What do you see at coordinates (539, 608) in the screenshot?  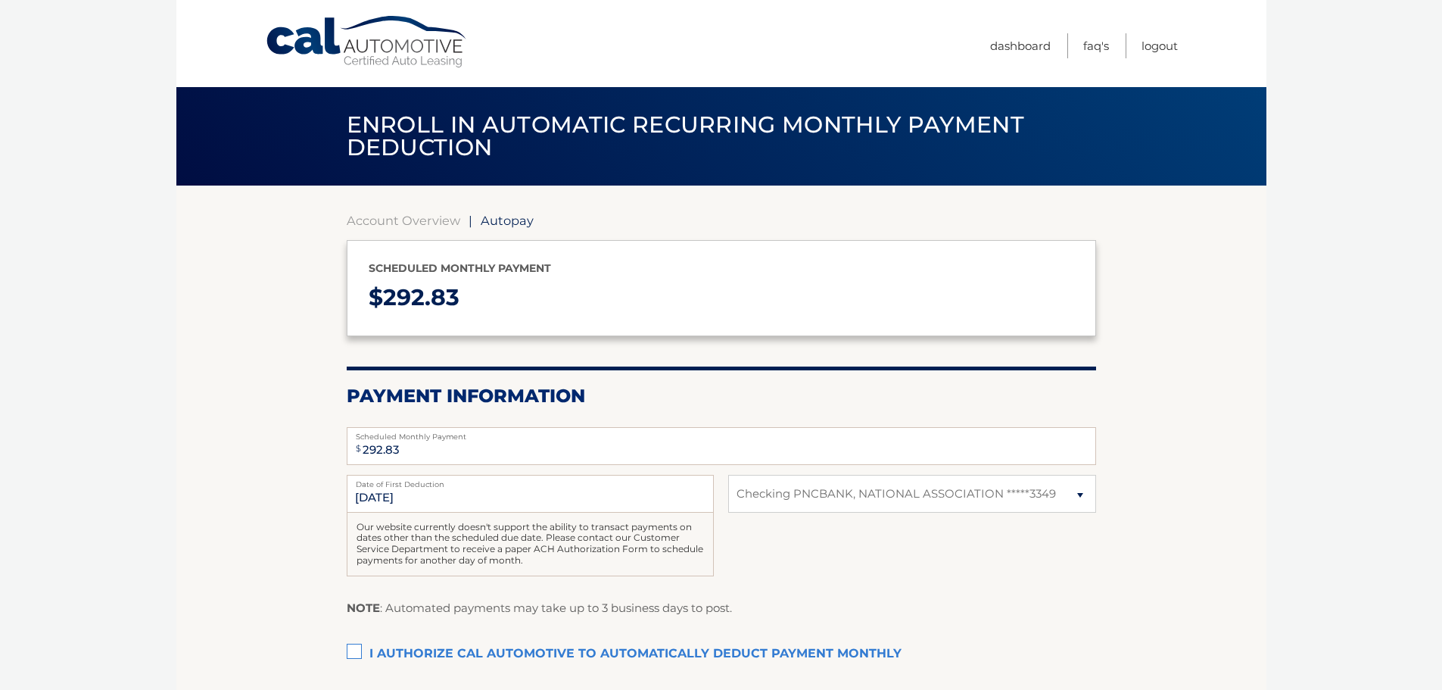 I see `p: : Automated payments may take up to 3 business days to post.` at bounding box center [539, 608].